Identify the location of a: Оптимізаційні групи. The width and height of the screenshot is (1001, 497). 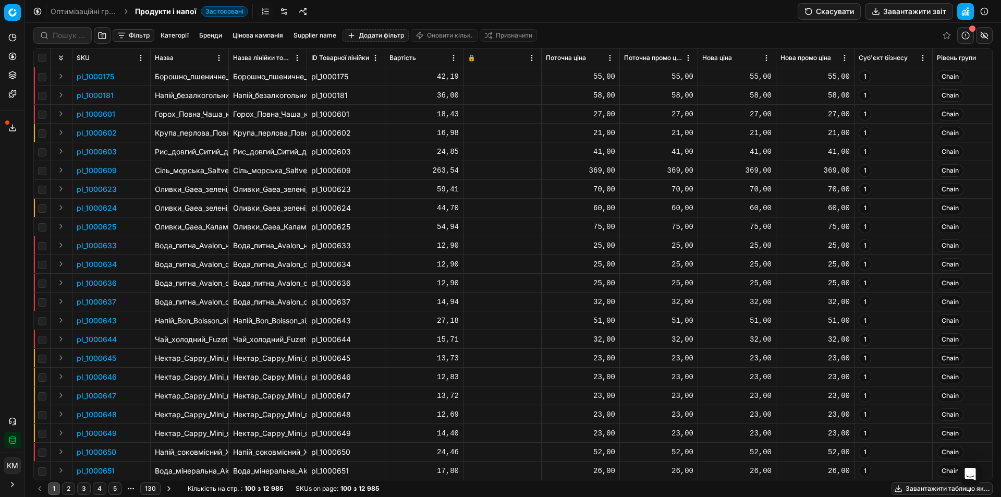
(84, 11).